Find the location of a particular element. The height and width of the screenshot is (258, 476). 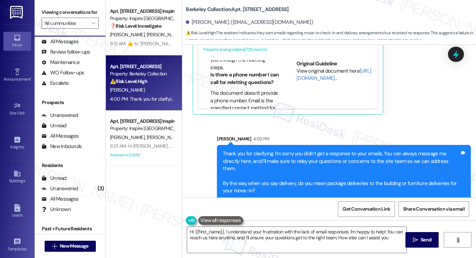

a: Inbox is located at coordinates (17, 41).